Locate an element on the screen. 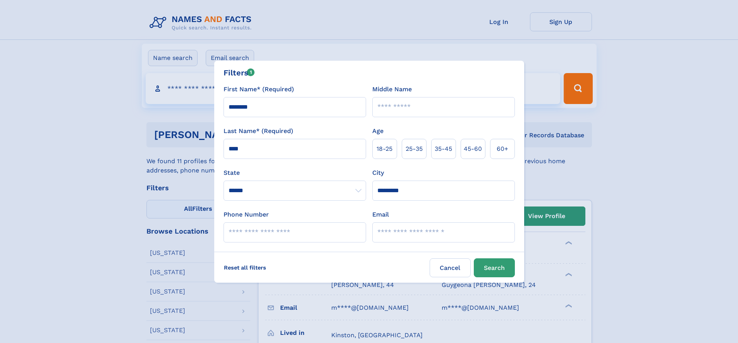 The image size is (738, 343). label: First Name* (Required) is located at coordinates (259, 89).